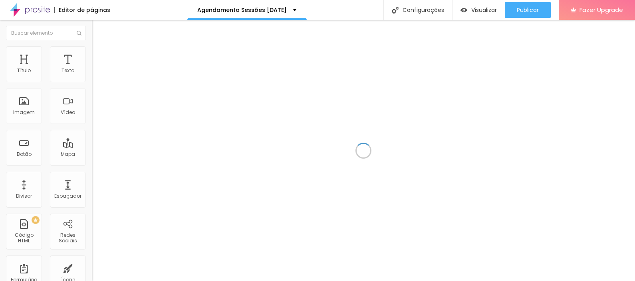 This screenshot has height=281, width=635. Describe the element at coordinates (527, 10) in the screenshot. I see `button: Publicar` at that location.